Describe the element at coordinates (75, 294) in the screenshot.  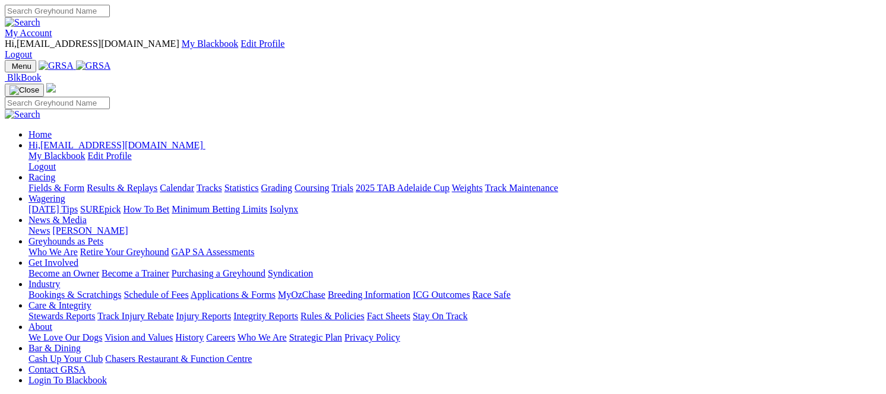
I see `a: Bookings & Scratchings` at that location.